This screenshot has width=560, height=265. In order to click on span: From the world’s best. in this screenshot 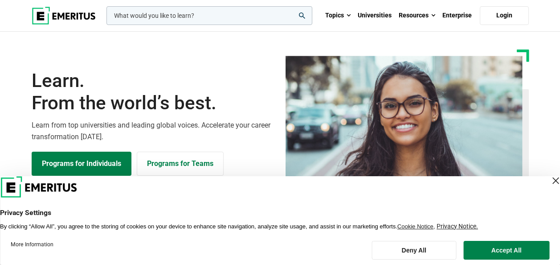, I will do `click(153, 103)`.